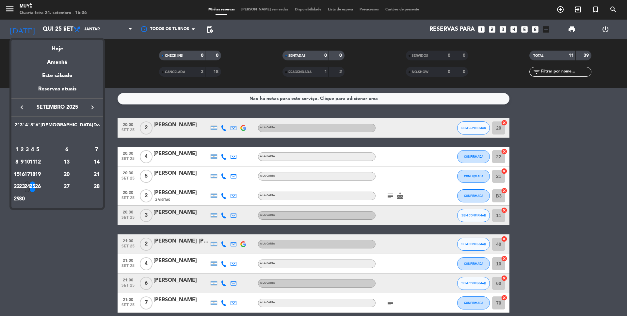 This screenshot has width=627, height=316. Describe the element at coordinates (32, 187) in the screenshot. I see `td: 25 de setembro de 2025` at that location.